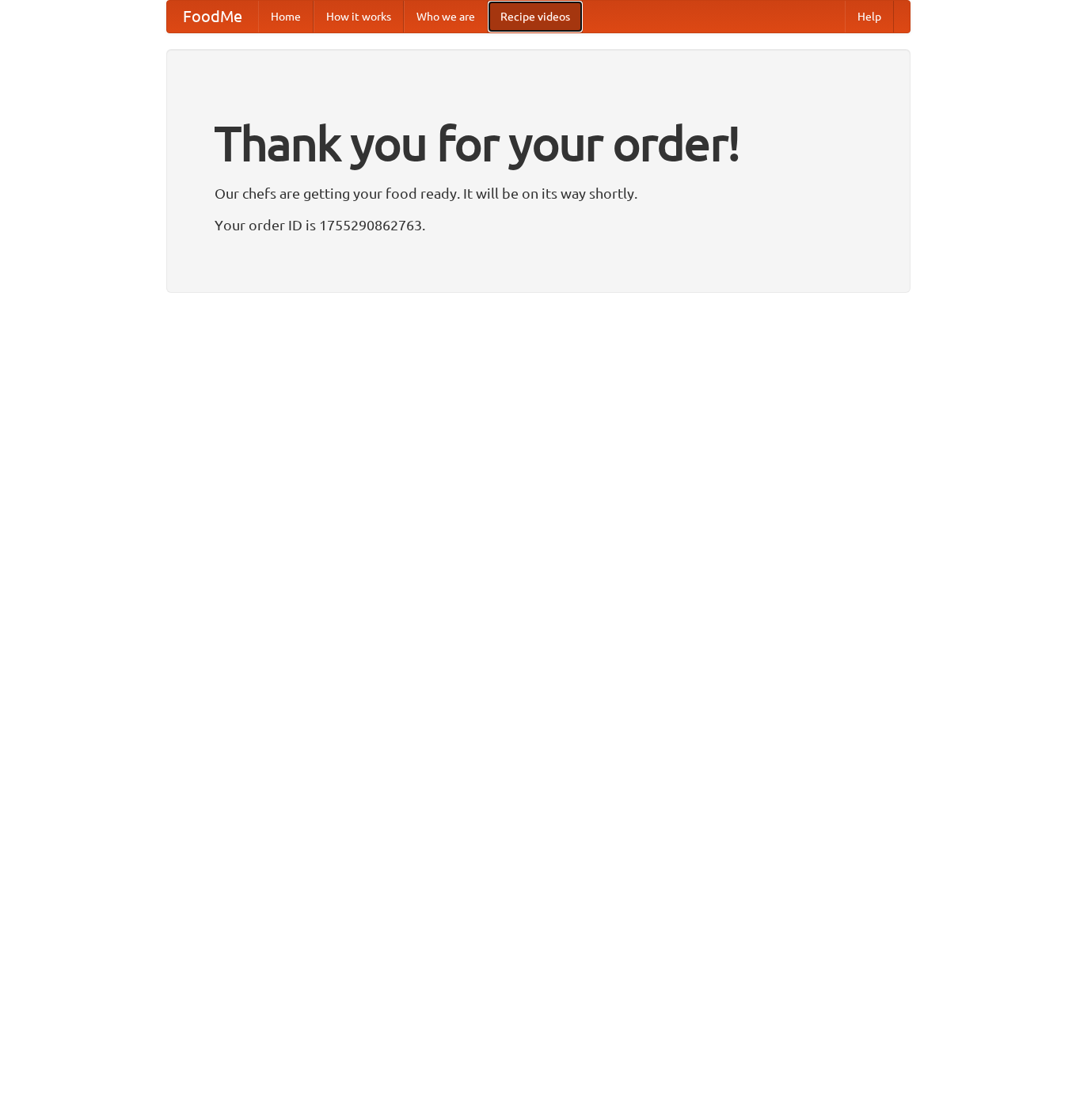  Describe the element at coordinates (538, 224) in the screenshot. I see `p: Your order ID is 1755290862763.` at that location.